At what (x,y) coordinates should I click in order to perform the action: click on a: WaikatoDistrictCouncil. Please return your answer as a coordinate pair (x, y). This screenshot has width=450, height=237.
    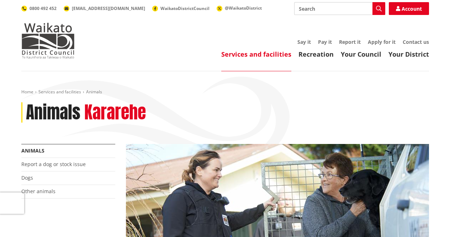
    Looking at the image, I should click on (181, 8).